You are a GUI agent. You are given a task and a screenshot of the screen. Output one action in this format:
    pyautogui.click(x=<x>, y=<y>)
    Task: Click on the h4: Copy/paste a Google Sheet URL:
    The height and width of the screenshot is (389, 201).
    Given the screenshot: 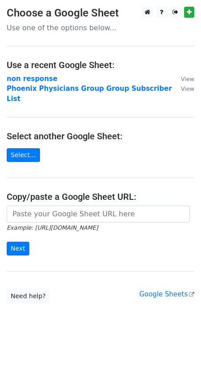 What is the action you would take?
    pyautogui.click(x=101, y=197)
    